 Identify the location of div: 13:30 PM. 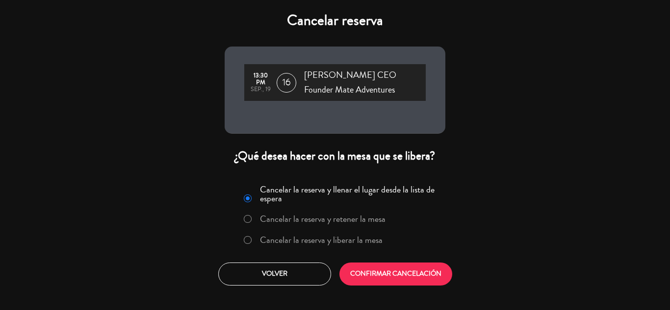
(260, 79).